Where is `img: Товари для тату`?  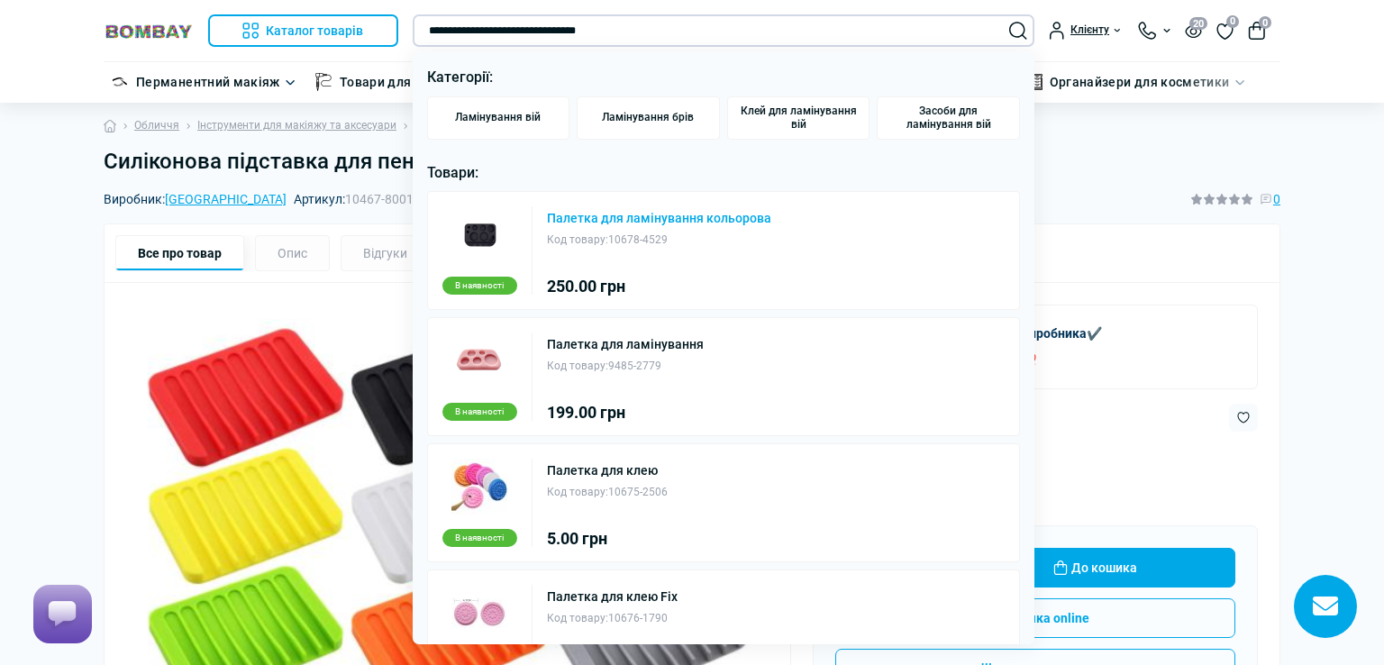
img: Товари для тату is located at coordinates (323, 82).